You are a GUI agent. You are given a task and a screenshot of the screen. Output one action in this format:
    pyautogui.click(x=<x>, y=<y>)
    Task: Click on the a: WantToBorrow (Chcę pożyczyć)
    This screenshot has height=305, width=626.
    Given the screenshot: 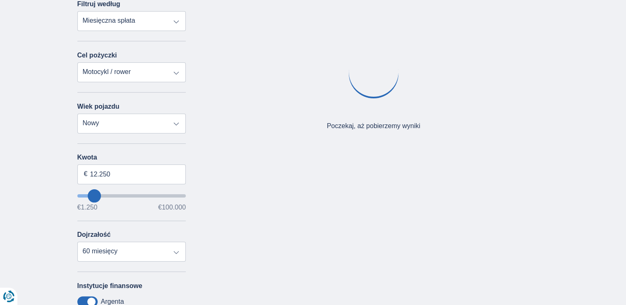 What is the action you would take?
    pyautogui.click(x=132, y=196)
    